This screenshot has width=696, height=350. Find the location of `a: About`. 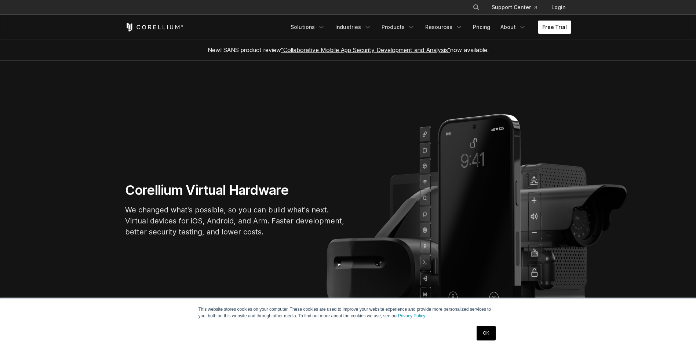

a: About is located at coordinates (513, 27).